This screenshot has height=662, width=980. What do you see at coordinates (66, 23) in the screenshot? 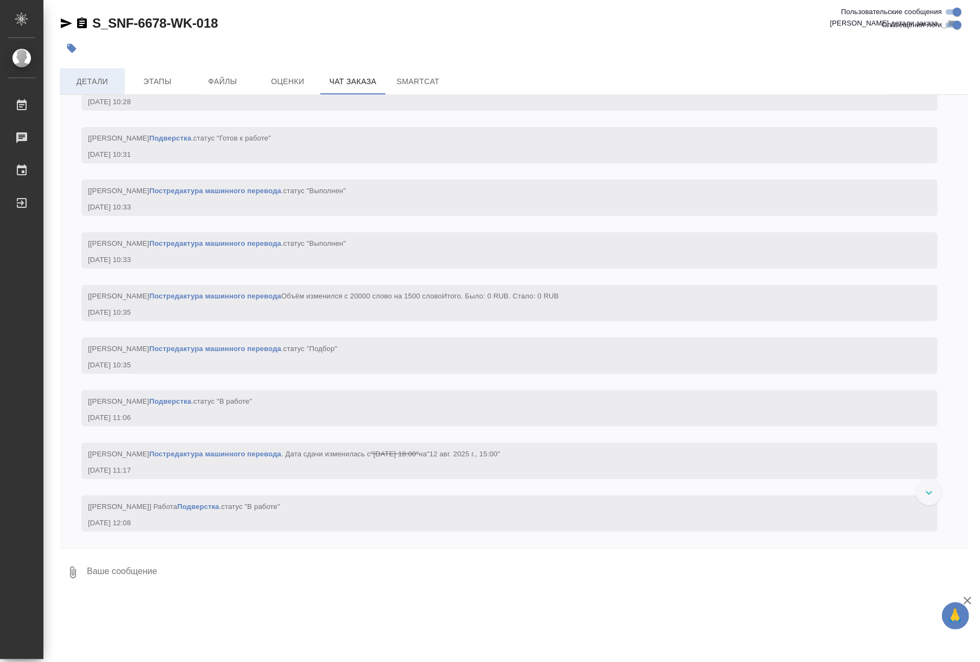
I see `button: Скопировать ссылку для ЯМессенджера` at bounding box center [66, 23].